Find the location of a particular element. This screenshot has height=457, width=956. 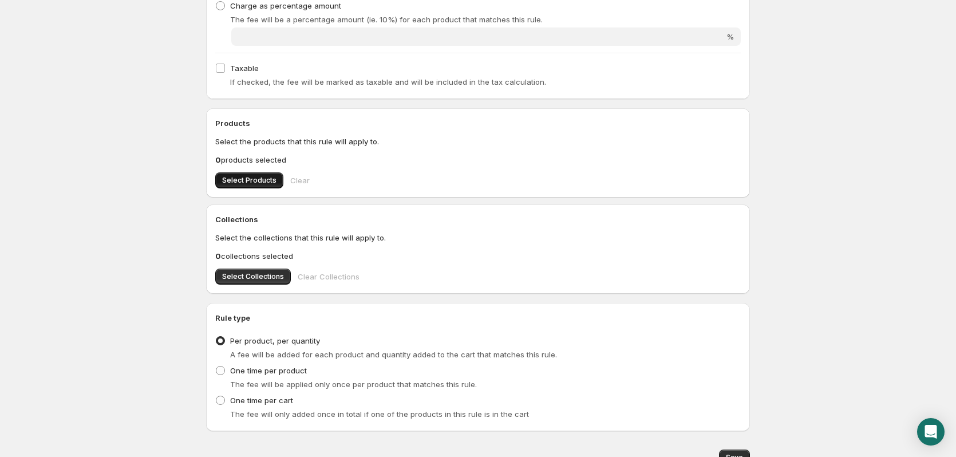

span: Select Collections is located at coordinates (253, 277).